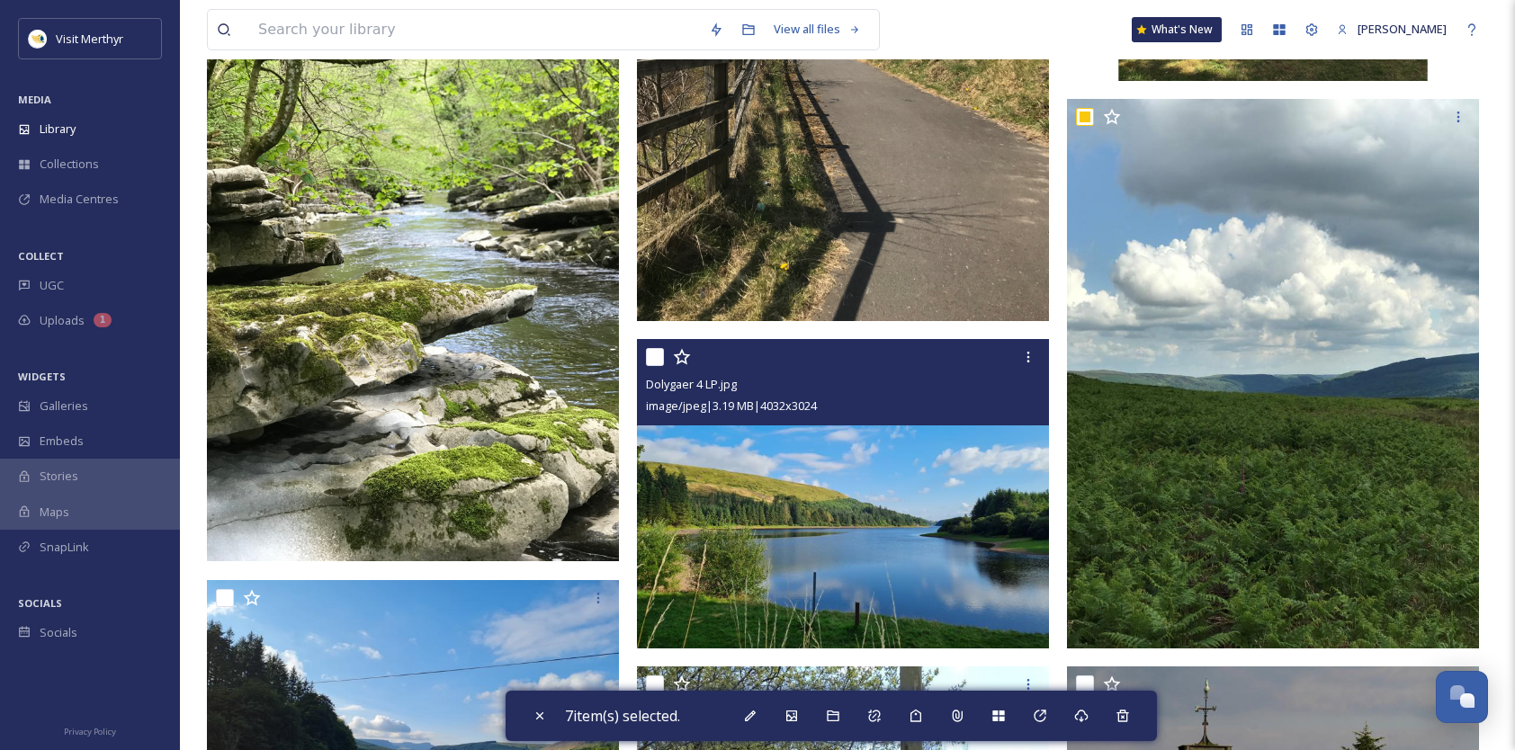 Image resolution: width=1515 pixels, height=750 pixels. What do you see at coordinates (817, 29) in the screenshot?
I see `a: View all files` at bounding box center [817, 29].